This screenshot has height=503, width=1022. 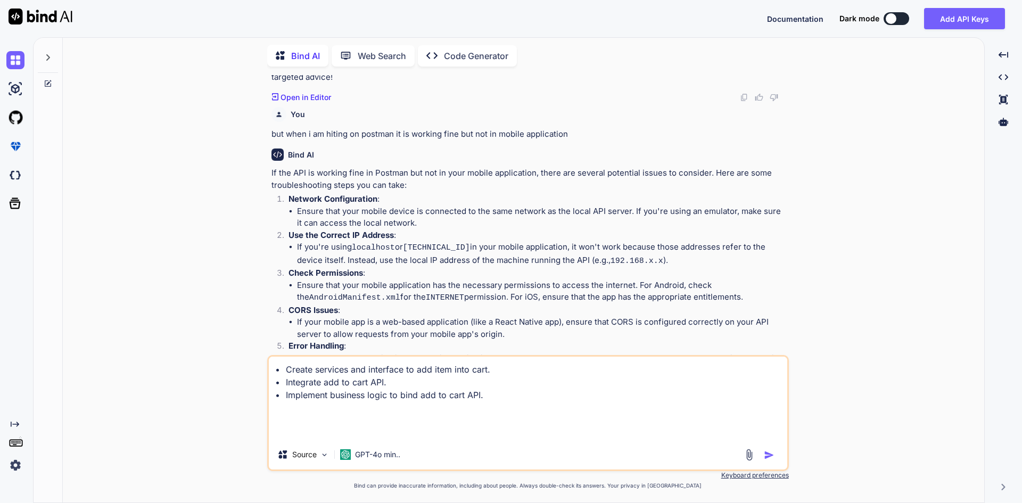 I want to click on li: If you're using or in your mobile application, it won't work because those addresses refer to the..., so click(x=542, y=254).